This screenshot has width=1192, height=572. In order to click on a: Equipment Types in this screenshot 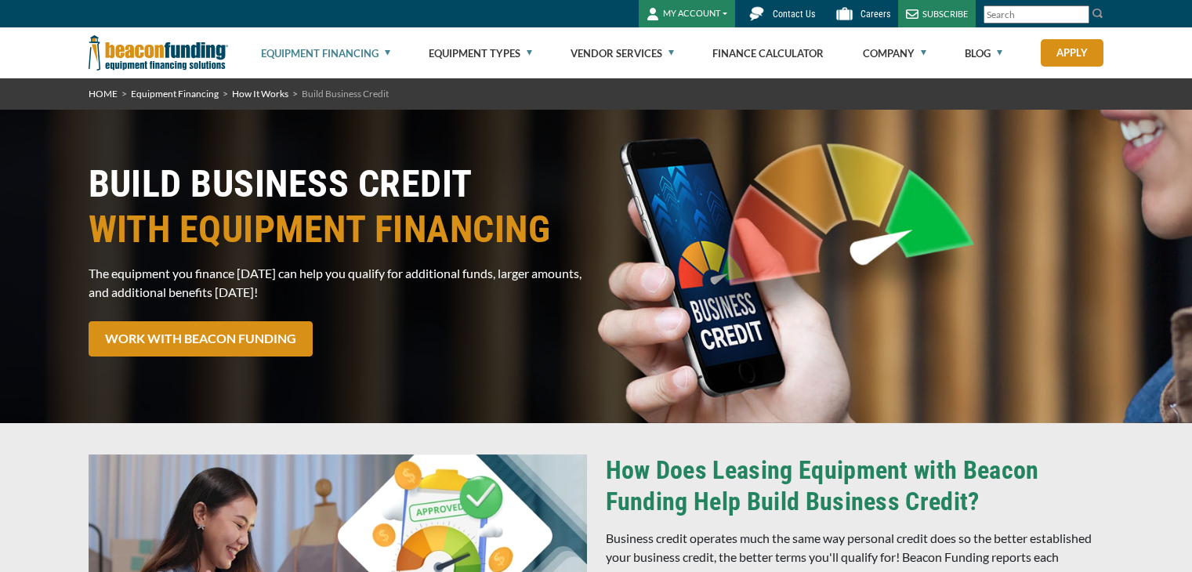, I will do `click(480, 53)`.